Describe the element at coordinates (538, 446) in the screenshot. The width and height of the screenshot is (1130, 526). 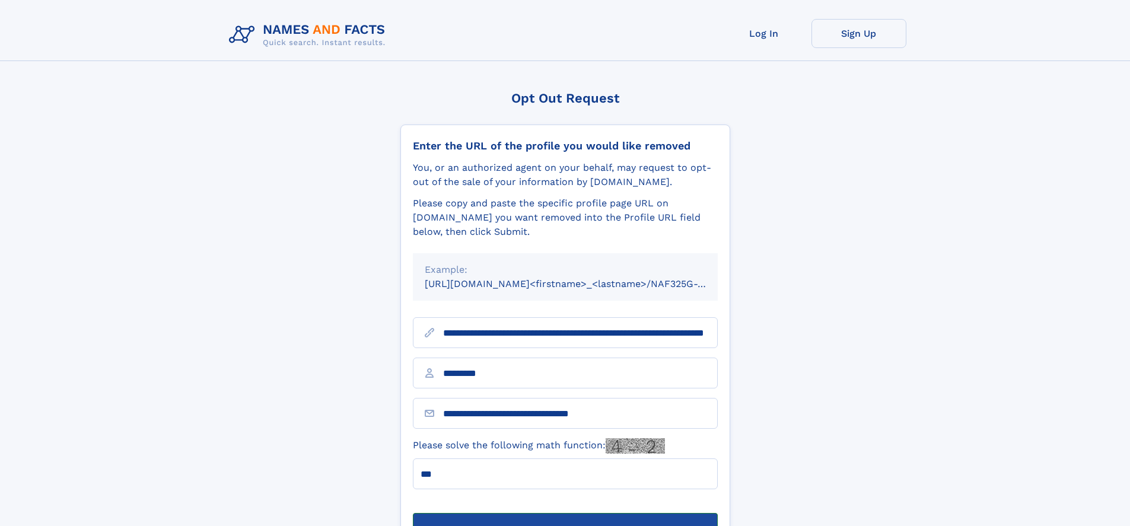
I see `label: Please solve the following math function:` at that location.